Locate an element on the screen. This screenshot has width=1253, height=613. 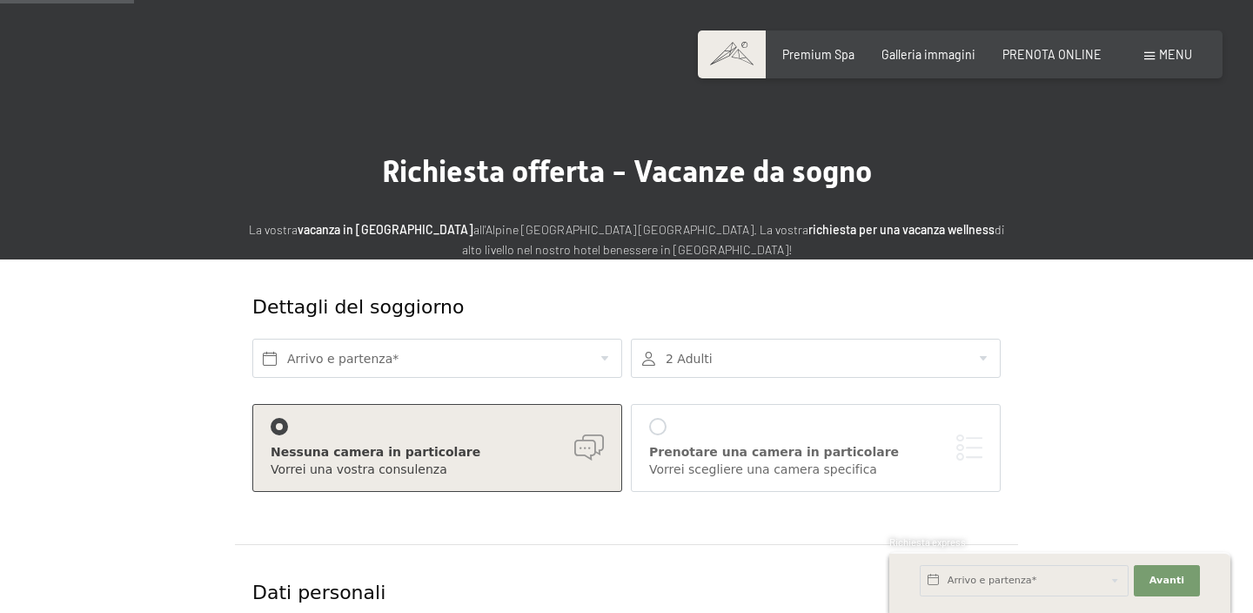
span: Premium Spa is located at coordinates (818, 54).